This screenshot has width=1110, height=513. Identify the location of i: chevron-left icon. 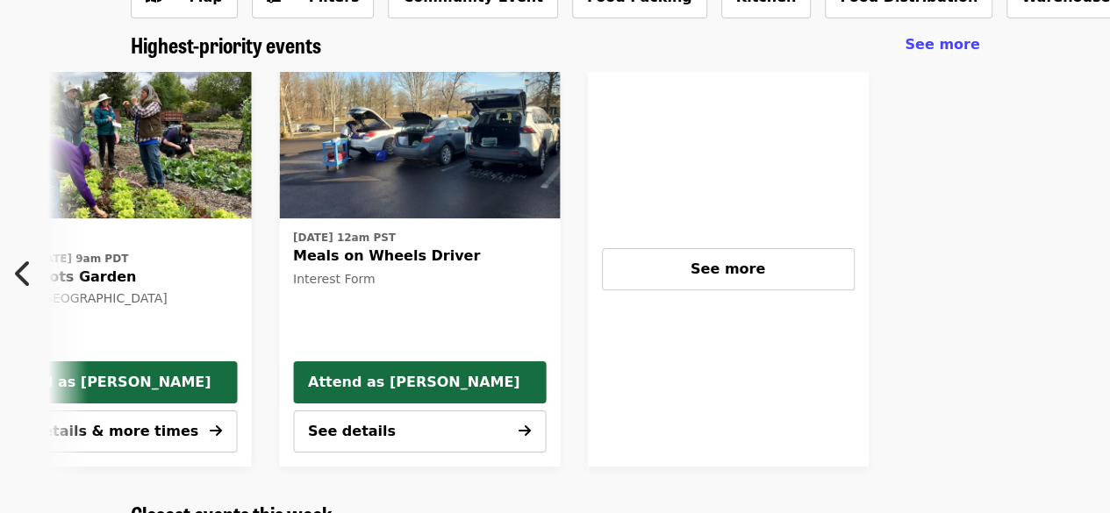
(24, 274).